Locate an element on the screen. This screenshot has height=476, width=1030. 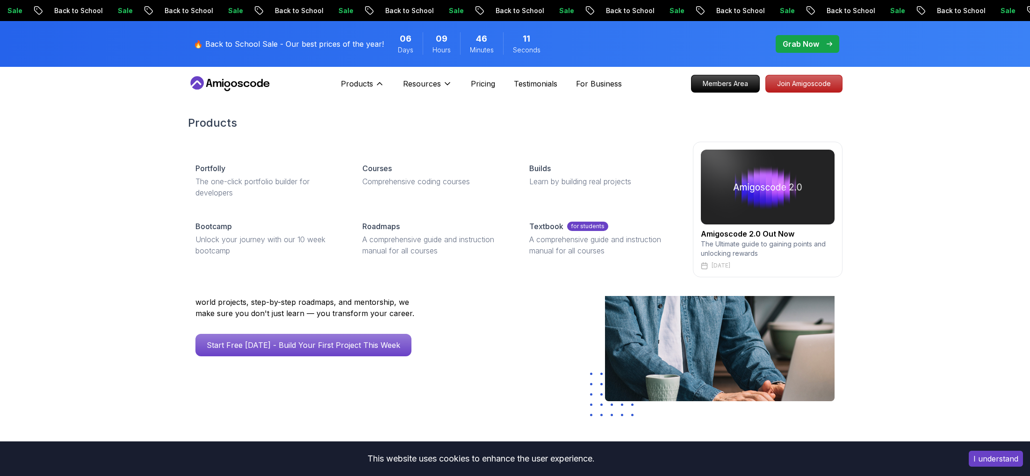
span: Minutes is located at coordinates (482, 50).